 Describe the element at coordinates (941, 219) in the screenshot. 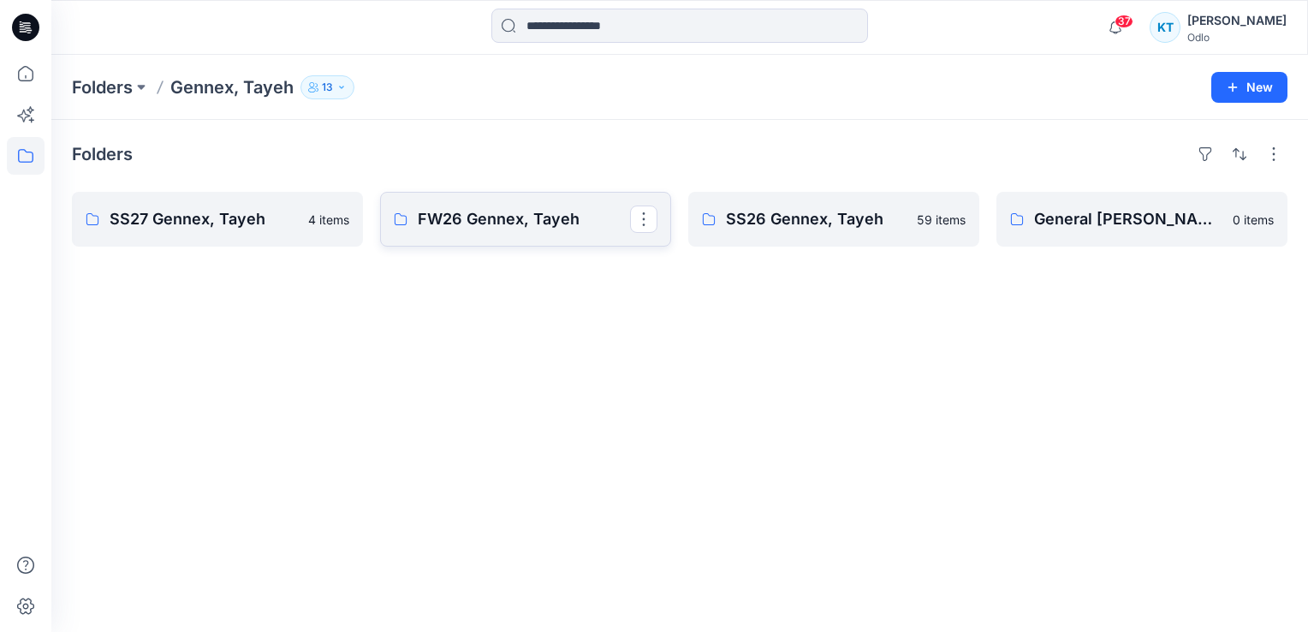

I see `p: 59 items` at that location.